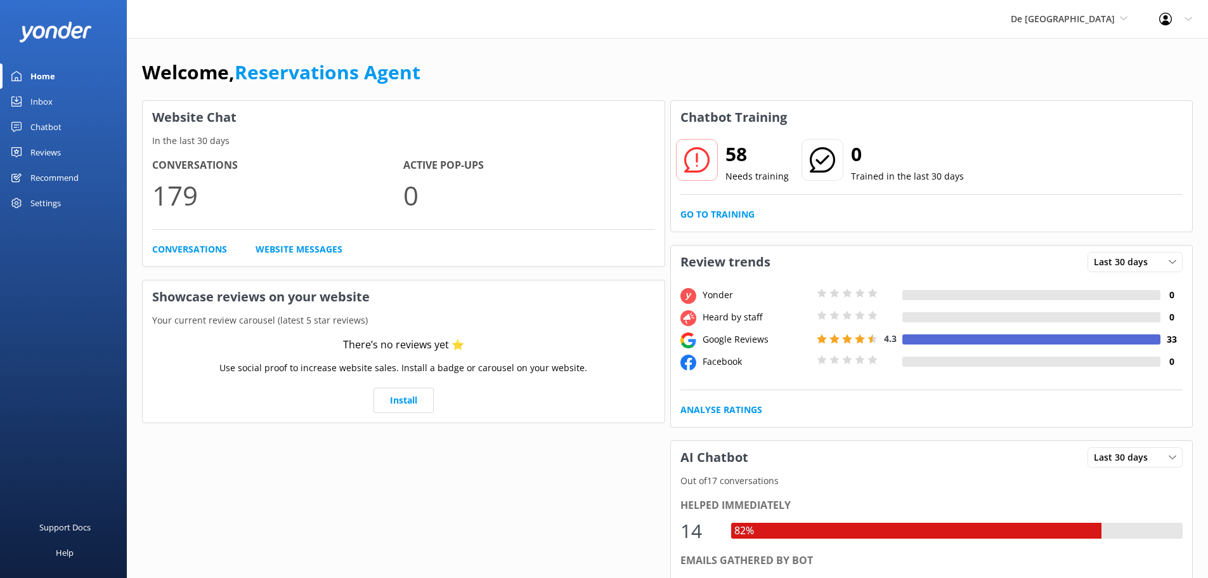 The height and width of the screenshot is (578, 1208). I want to click on a: Analyse Ratings, so click(721, 410).